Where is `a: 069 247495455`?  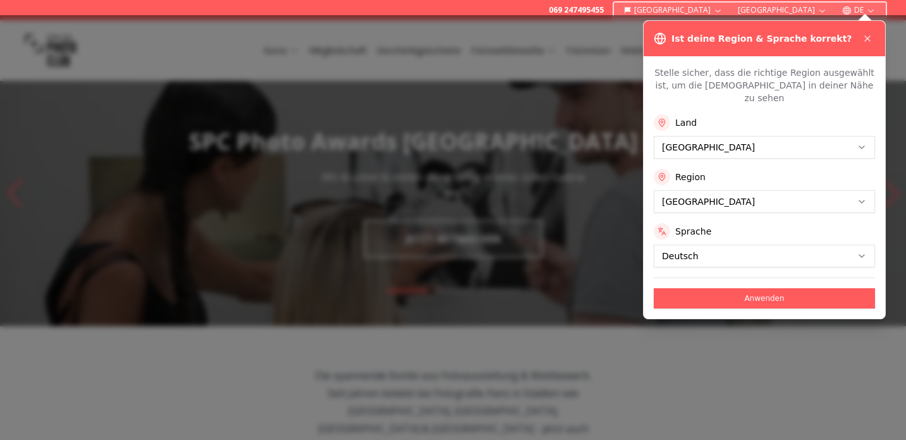
a: 069 247495455 is located at coordinates (576, 10).